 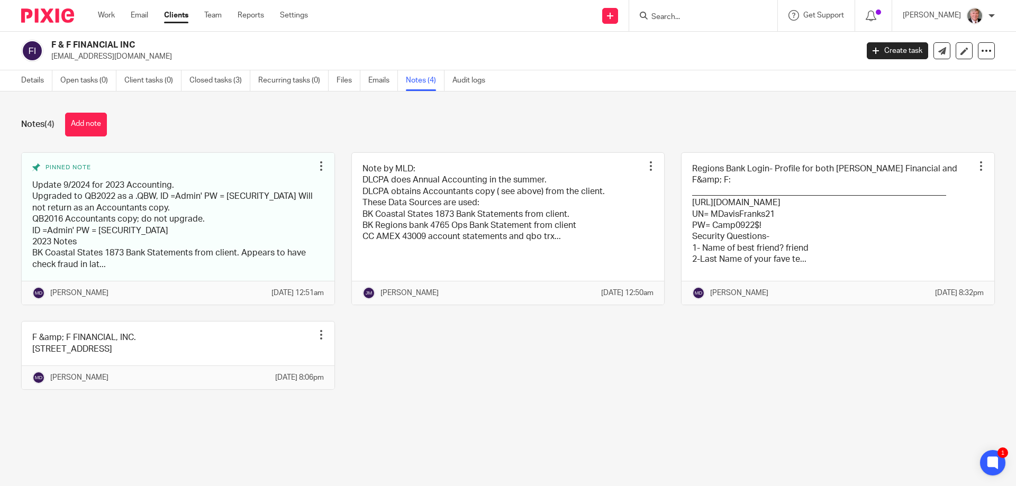 What do you see at coordinates (48, 15) in the screenshot?
I see `img: Pixie` at bounding box center [48, 15].